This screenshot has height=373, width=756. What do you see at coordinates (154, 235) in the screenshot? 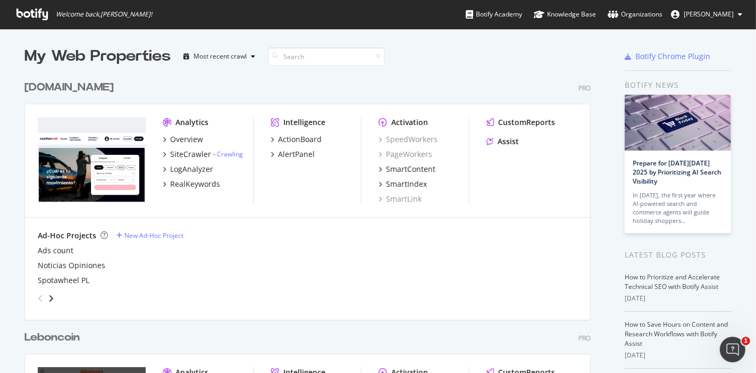
I see `div: New Ad-Hoc Project` at bounding box center [154, 235].